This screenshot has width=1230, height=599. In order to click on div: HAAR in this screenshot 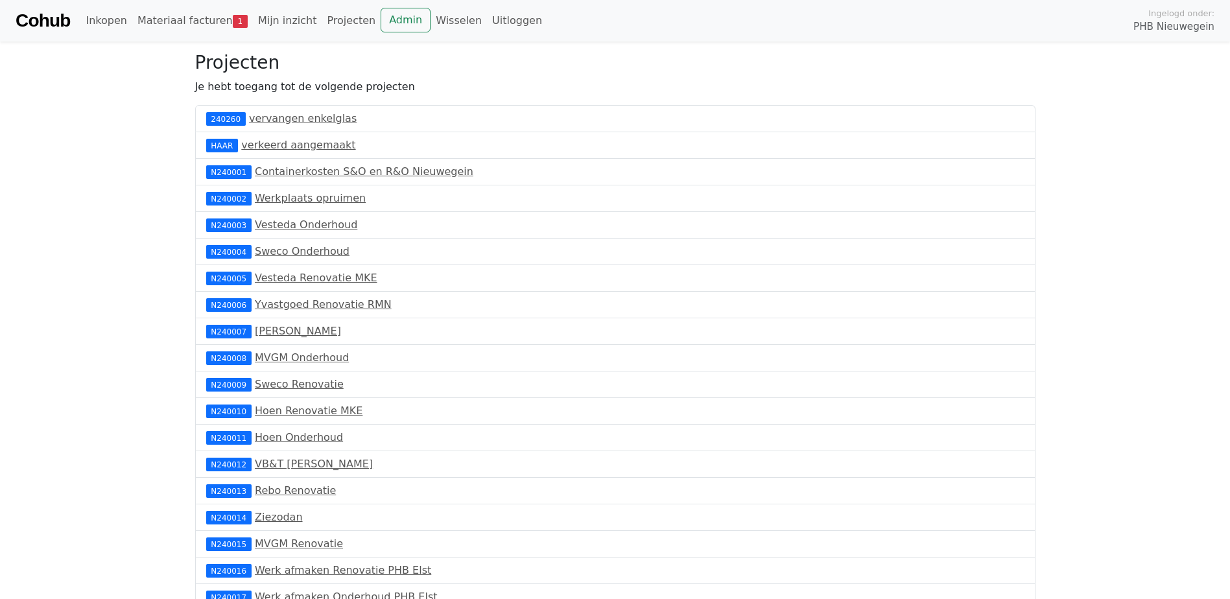, I will do `click(222, 145)`.